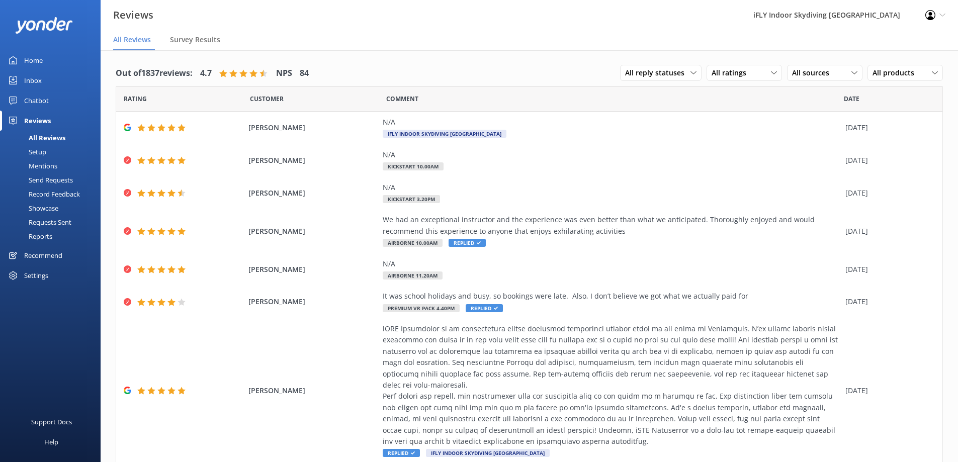 This screenshot has width=958, height=462. I want to click on a: Showcase, so click(53, 208).